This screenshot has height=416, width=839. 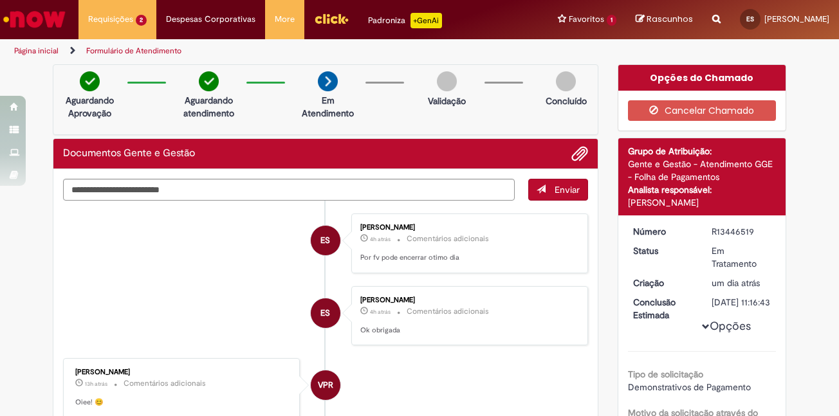 I want to click on span: VPR, so click(x=326, y=385).